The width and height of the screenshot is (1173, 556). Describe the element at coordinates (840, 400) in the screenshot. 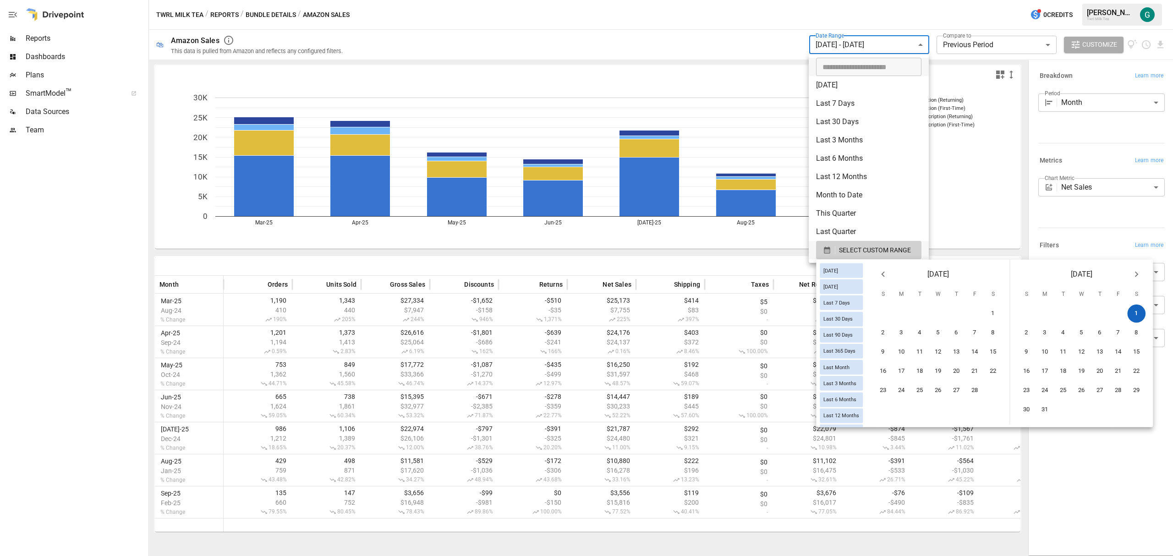

I see `span: Last 6 Months` at that location.